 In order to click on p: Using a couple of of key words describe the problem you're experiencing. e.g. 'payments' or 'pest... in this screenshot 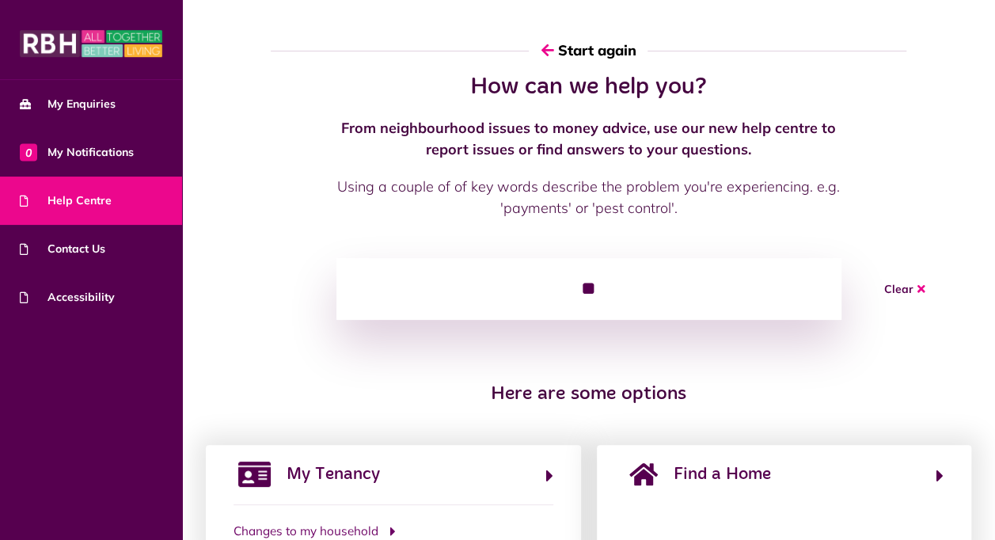, I will do `click(589, 197)`.